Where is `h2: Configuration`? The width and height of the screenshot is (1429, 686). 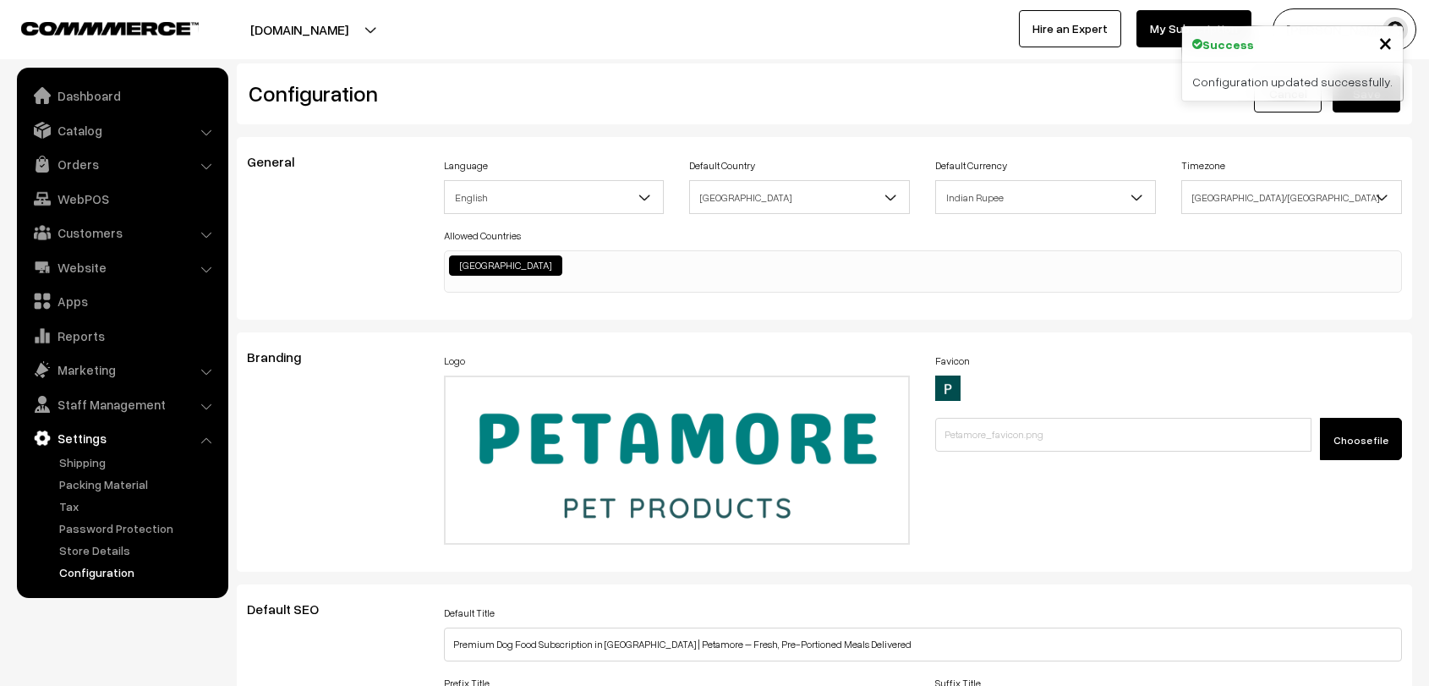 h2: Configuration is located at coordinates (530, 93).